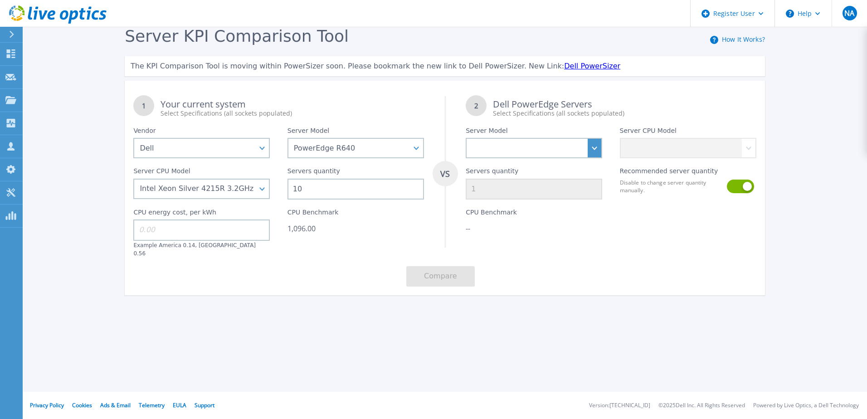 The image size is (867, 419). What do you see at coordinates (671, 186) in the screenshot?
I see `label: Disable to change server quantity manually.` at bounding box center [671, 186].